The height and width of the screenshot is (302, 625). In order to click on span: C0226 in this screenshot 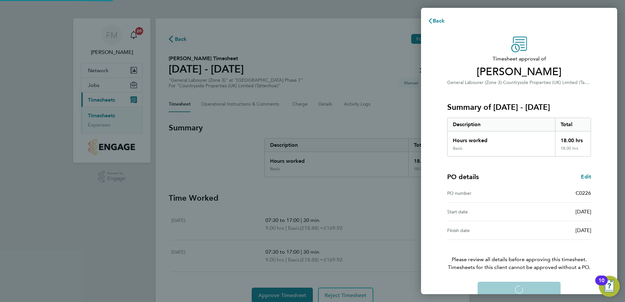, I will do `click(583, 193)`.